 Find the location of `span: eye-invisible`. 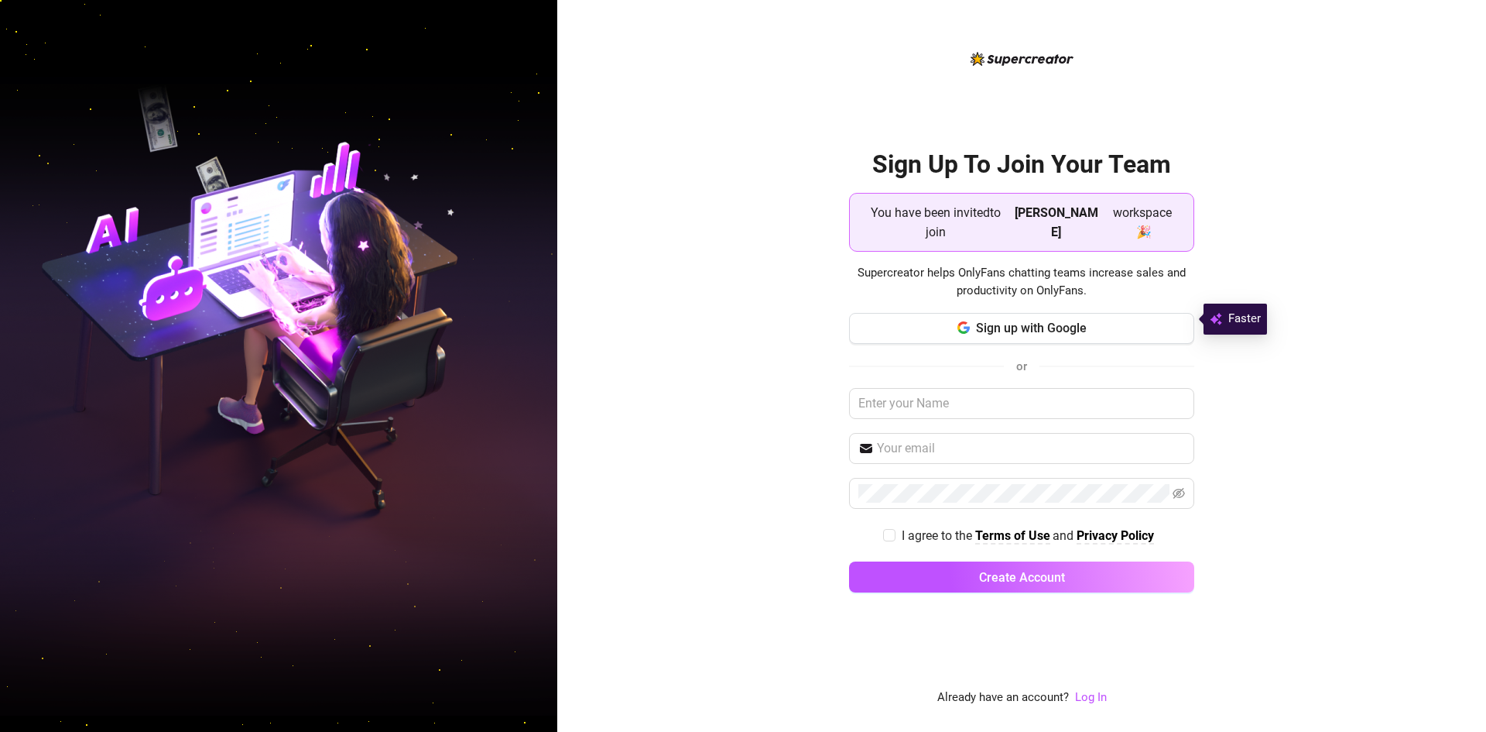

span: eye-invisible is located at coordinates (1179, 493).